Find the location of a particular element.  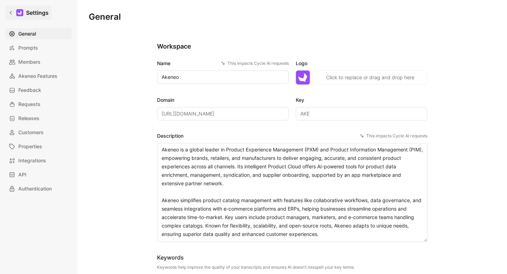

button: Click to replace or drag and drop here is located at coordinates (370, 77).